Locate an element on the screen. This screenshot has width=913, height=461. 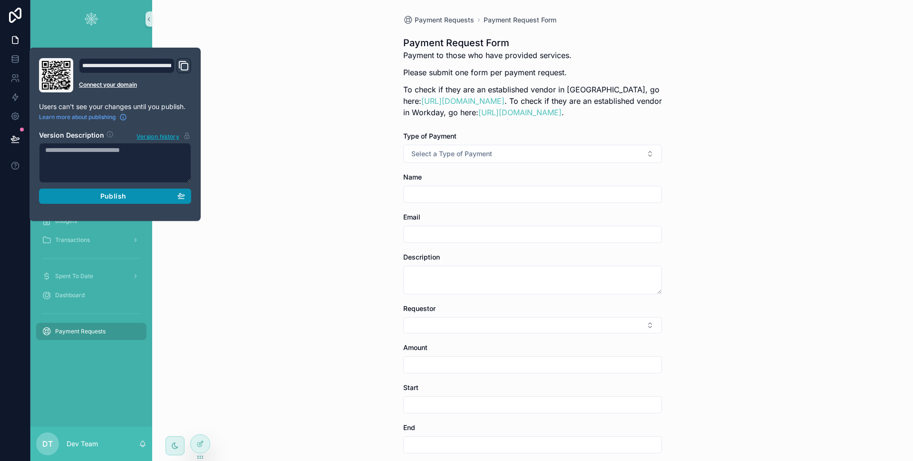
p: Dev Team is located at coordinates (82, 443).